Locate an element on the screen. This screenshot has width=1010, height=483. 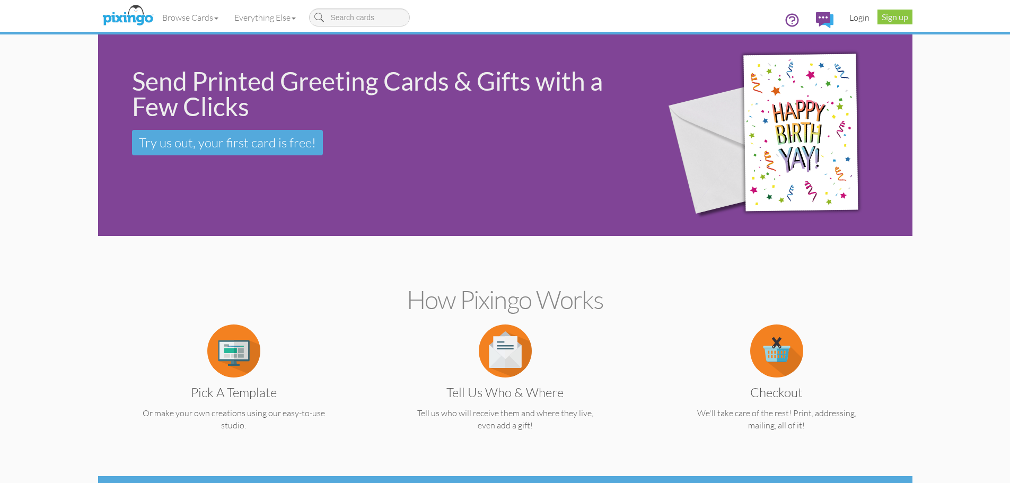
a: Login is located at coordinates (860, 17).